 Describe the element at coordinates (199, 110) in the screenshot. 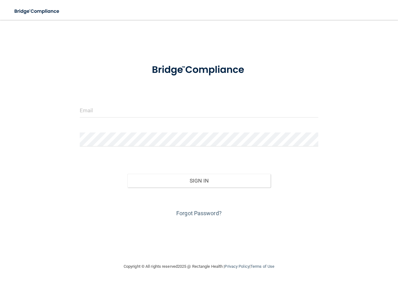

I see `input: Email` at that location.